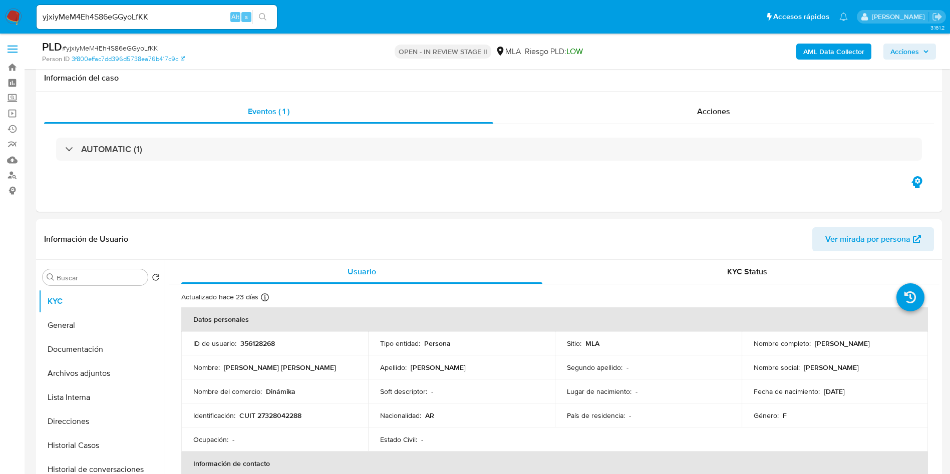 Image resolution: width=950 pixels, height=474 pixels. What do you see at coordinates (280, 392) in the screenshot?
I see `p: Dinámika` at bounding box center [280, 392].